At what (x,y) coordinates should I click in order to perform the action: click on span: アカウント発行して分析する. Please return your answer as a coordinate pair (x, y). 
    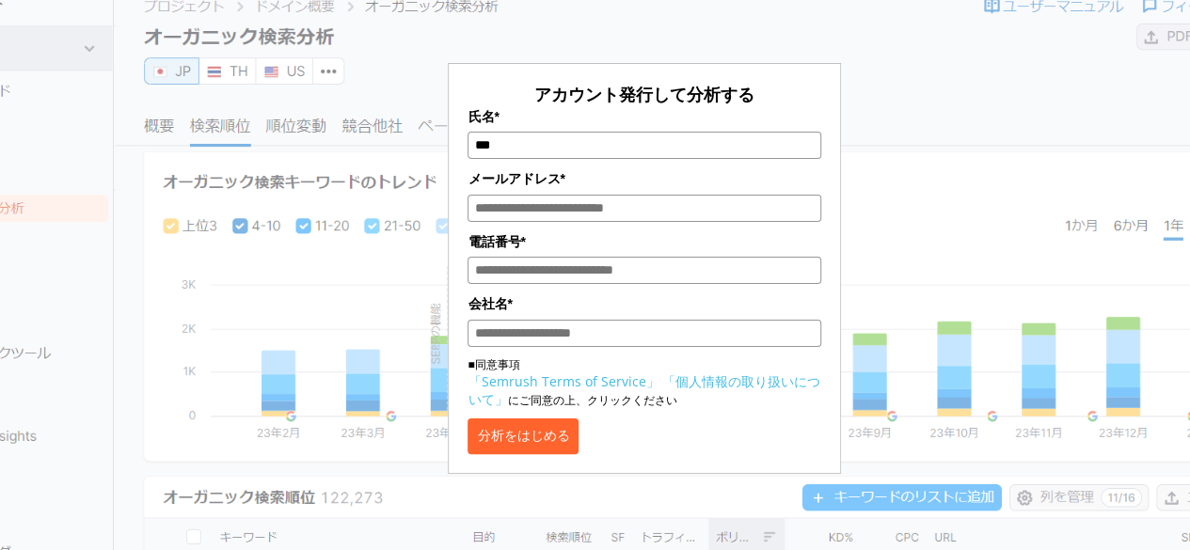
    Looking at the image, I should click on (644, 94).